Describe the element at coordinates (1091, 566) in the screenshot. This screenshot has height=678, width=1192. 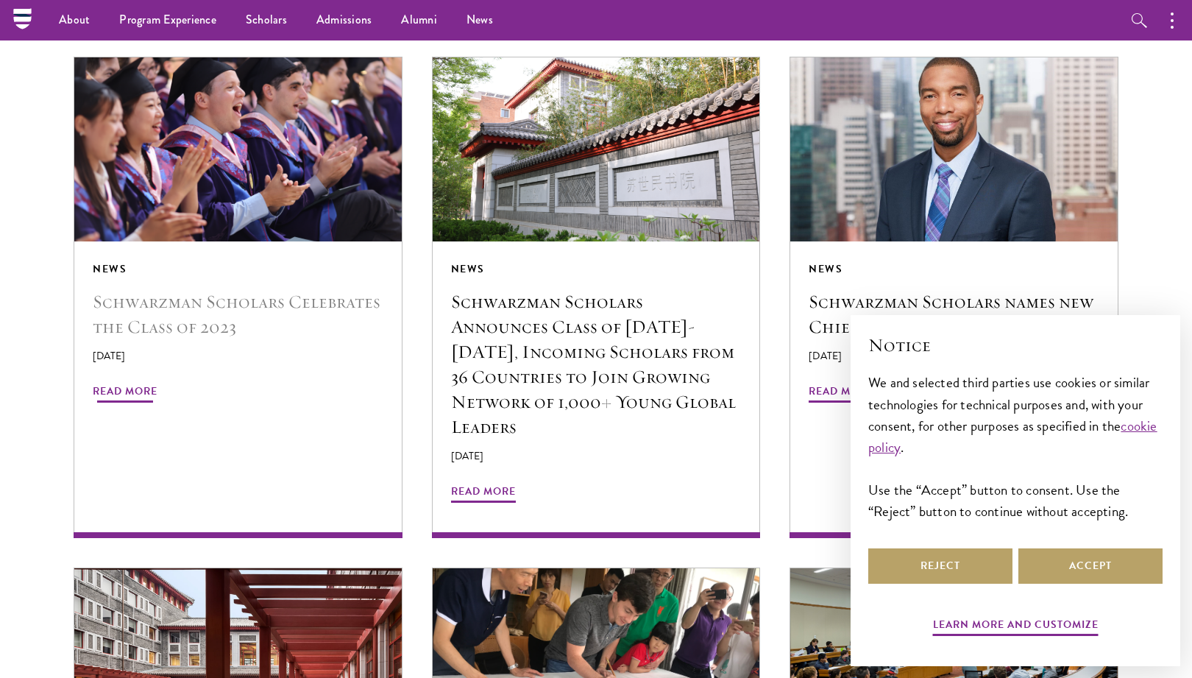
I see `button: Accept` at that location.